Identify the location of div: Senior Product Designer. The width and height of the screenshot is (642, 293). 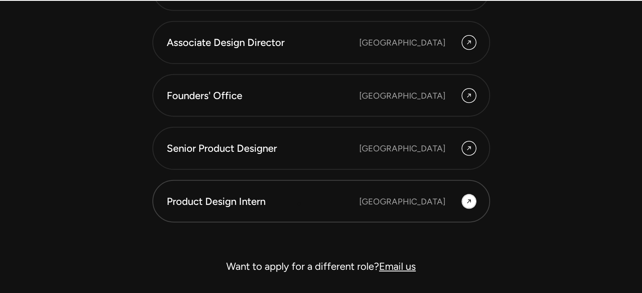
(263, 149).